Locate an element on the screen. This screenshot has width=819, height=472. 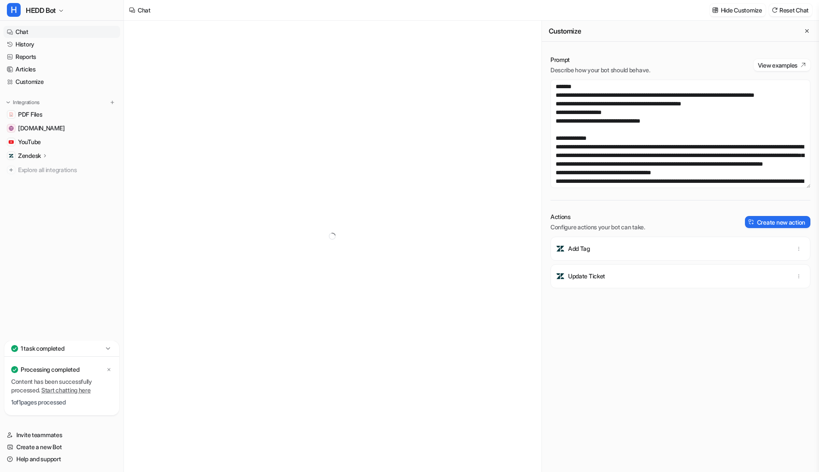
img: explore all integrations is located at coordinates (11, 170).